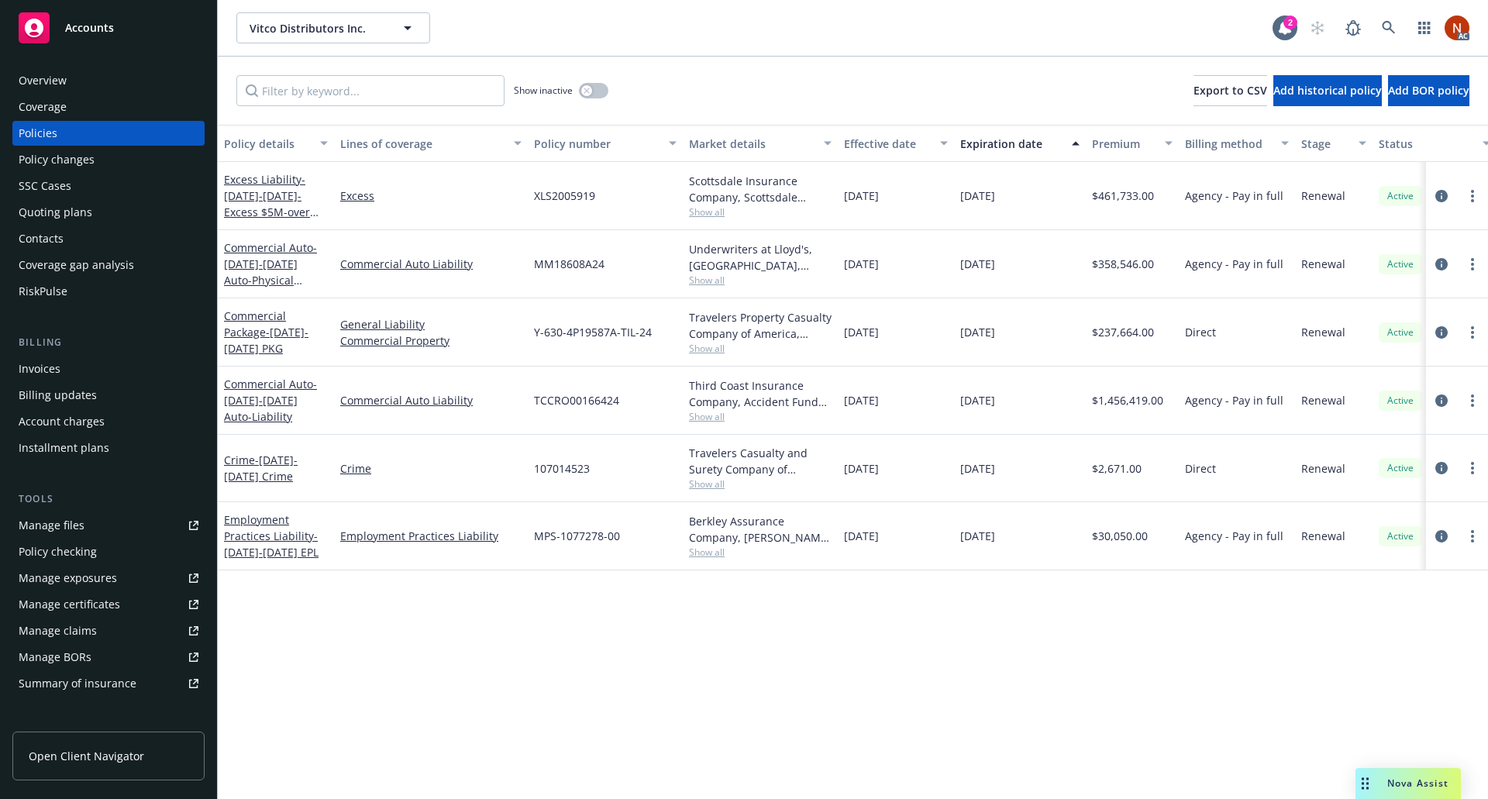  What do you see at coordinates (1334, 143) in the screenshot?
I see `button: Stage` at bounding box center [1334, 143].